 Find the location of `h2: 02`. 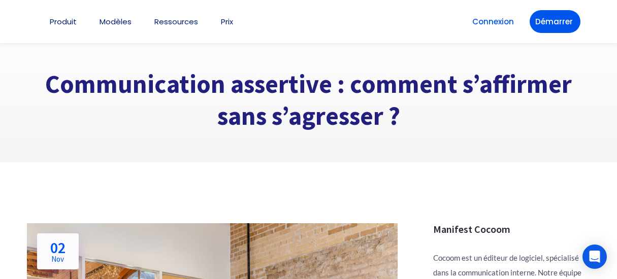

h2: 02 is located at coordinates (58, 251).